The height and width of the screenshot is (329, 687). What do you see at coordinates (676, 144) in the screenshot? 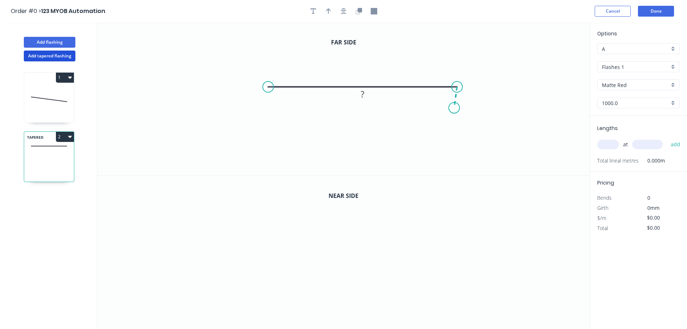
I see `button: add` at bounding box center [676, 144].